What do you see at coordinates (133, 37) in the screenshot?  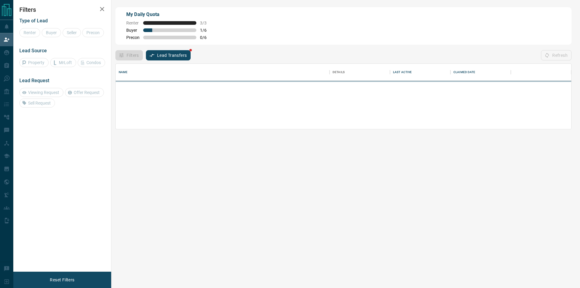 I see `span: Precon` at bounding box center [133, 37].